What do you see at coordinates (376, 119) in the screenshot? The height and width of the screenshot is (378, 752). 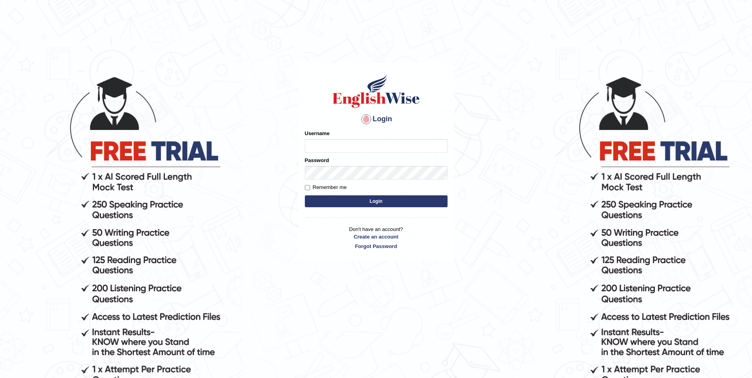 I see `h4: Login` at bounding box center [376, 119].